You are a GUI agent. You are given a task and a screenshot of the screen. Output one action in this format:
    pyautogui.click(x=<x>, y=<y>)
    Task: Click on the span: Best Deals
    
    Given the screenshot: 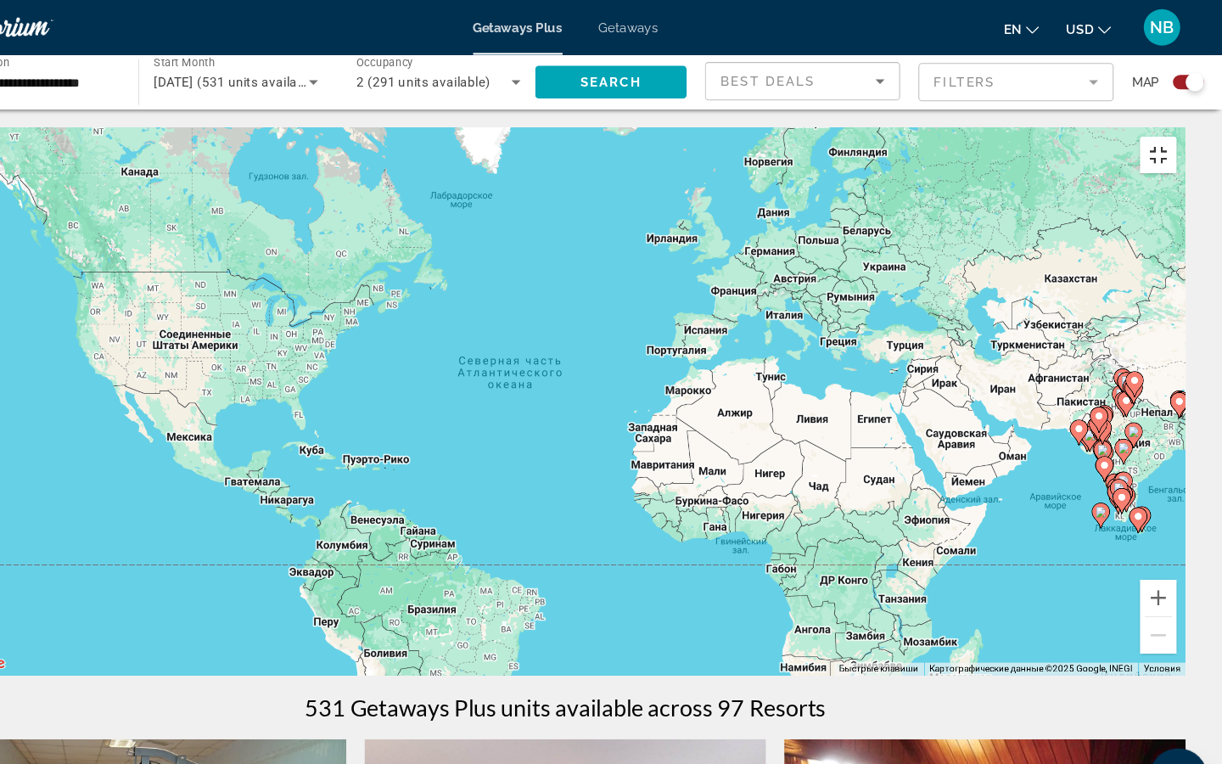 What is the action you would take?
    pyautogui.click(x=800, y=76)
    